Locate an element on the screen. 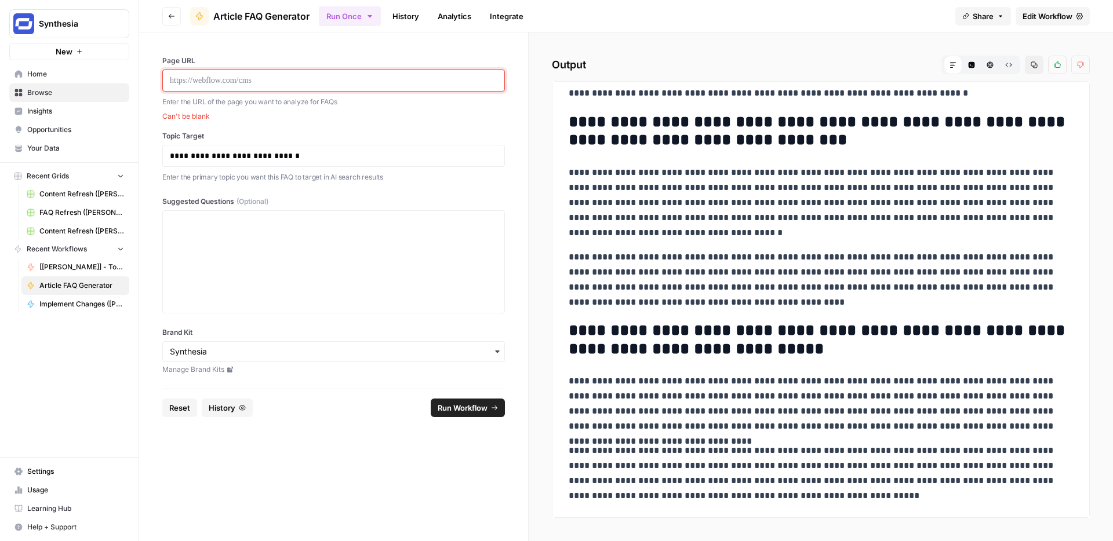 This screenshot has height=541, width=1113. a: Edit Workflow is located at coordinates (1052, 16).